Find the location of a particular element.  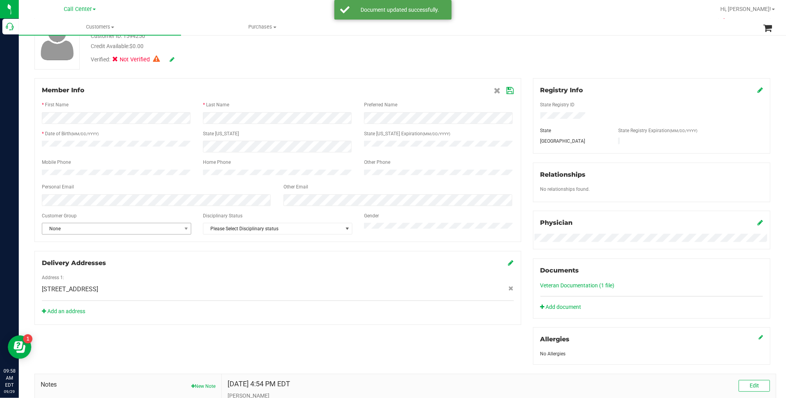

span: Allergies is located at coordinates (555, 339).